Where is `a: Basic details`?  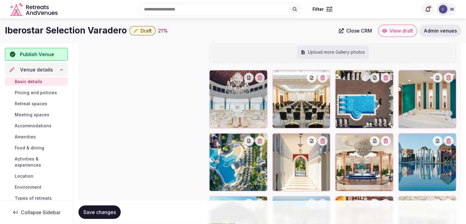
a: Basic details is located at coordinates (36, 82).